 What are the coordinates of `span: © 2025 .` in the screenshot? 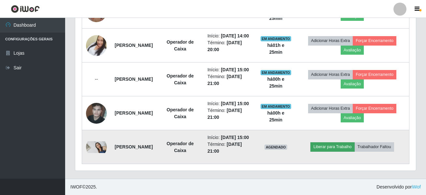 It's located at (84, 187).